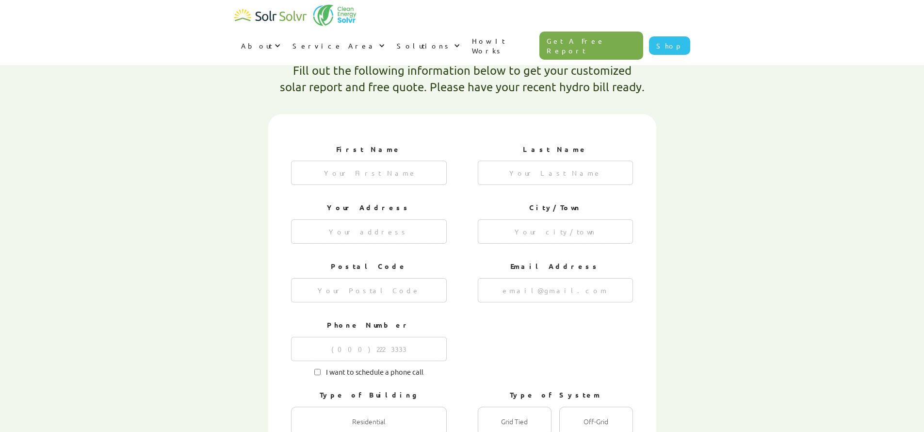 The height and width of the screenshot is (432, 924). What do you see at coordinates (556, 290) in the screenshot?
I see `input: email@gmail.com` at bounding box center [556, 290].